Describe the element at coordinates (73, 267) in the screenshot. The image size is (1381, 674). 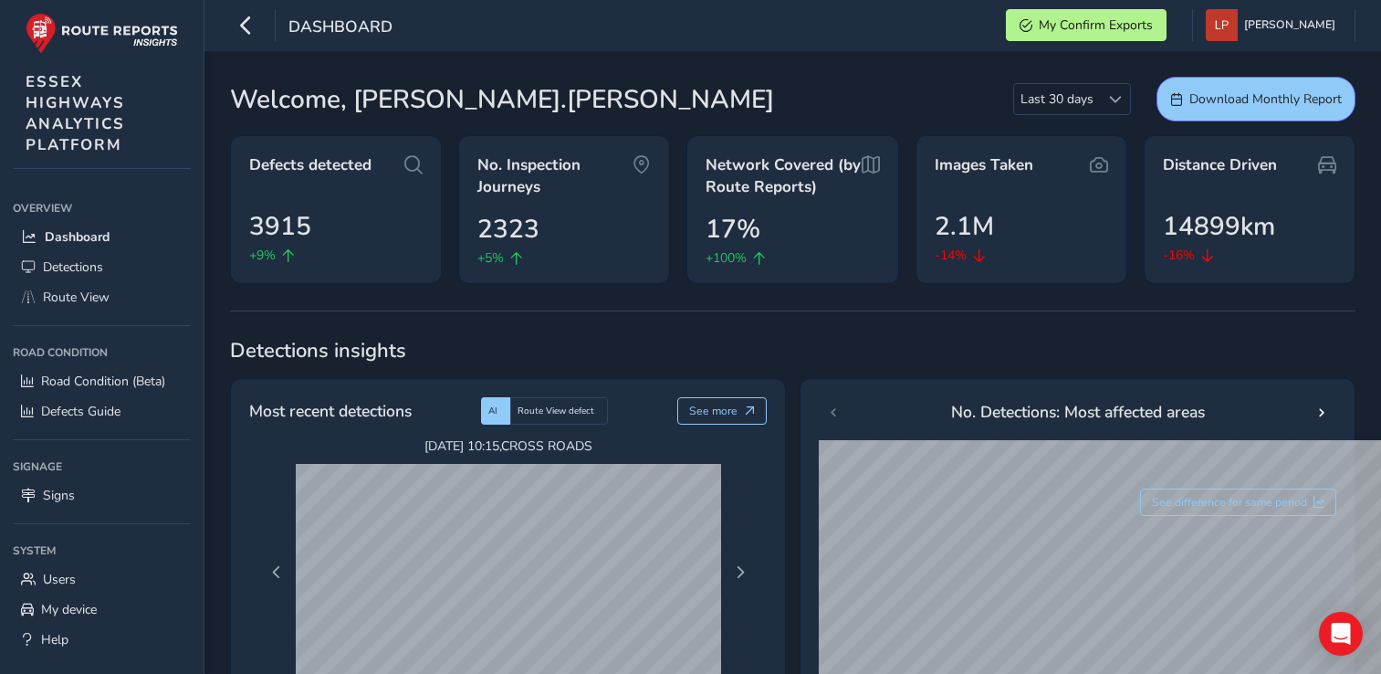
I see `span: Detections` at that location.